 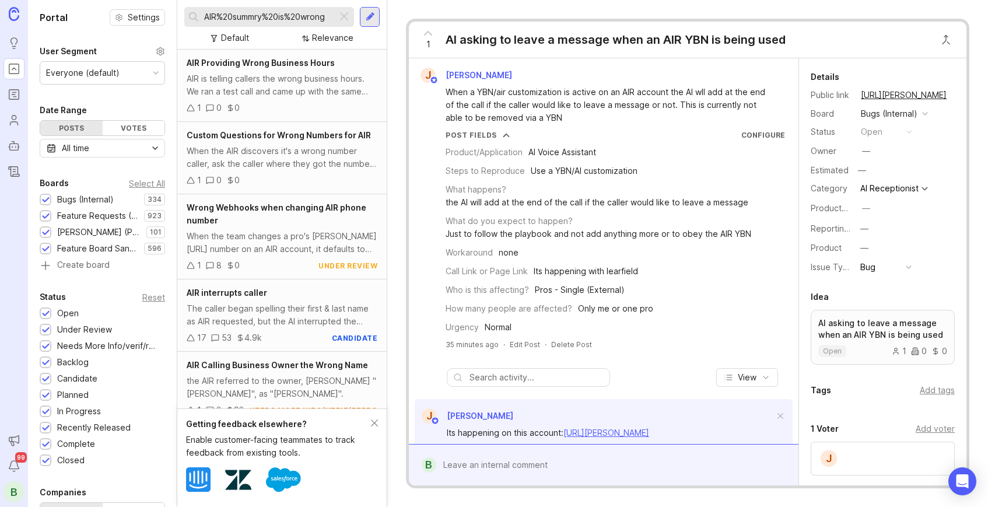 I want to click on span: Custom Questions for Wrong Numbers for AIR, so click(x=279, y=135).